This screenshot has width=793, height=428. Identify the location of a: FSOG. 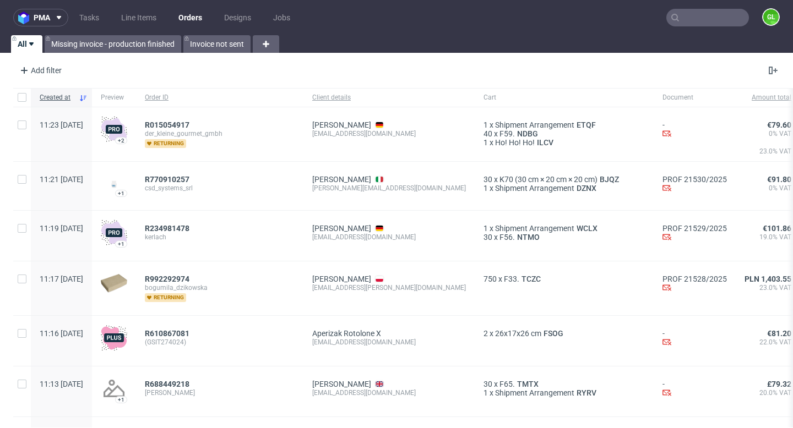
(554, 334).